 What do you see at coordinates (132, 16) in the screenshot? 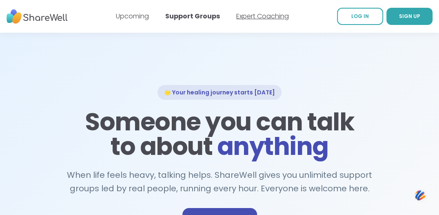
I see `a: Upcoming` at bounding box center [132, 16].